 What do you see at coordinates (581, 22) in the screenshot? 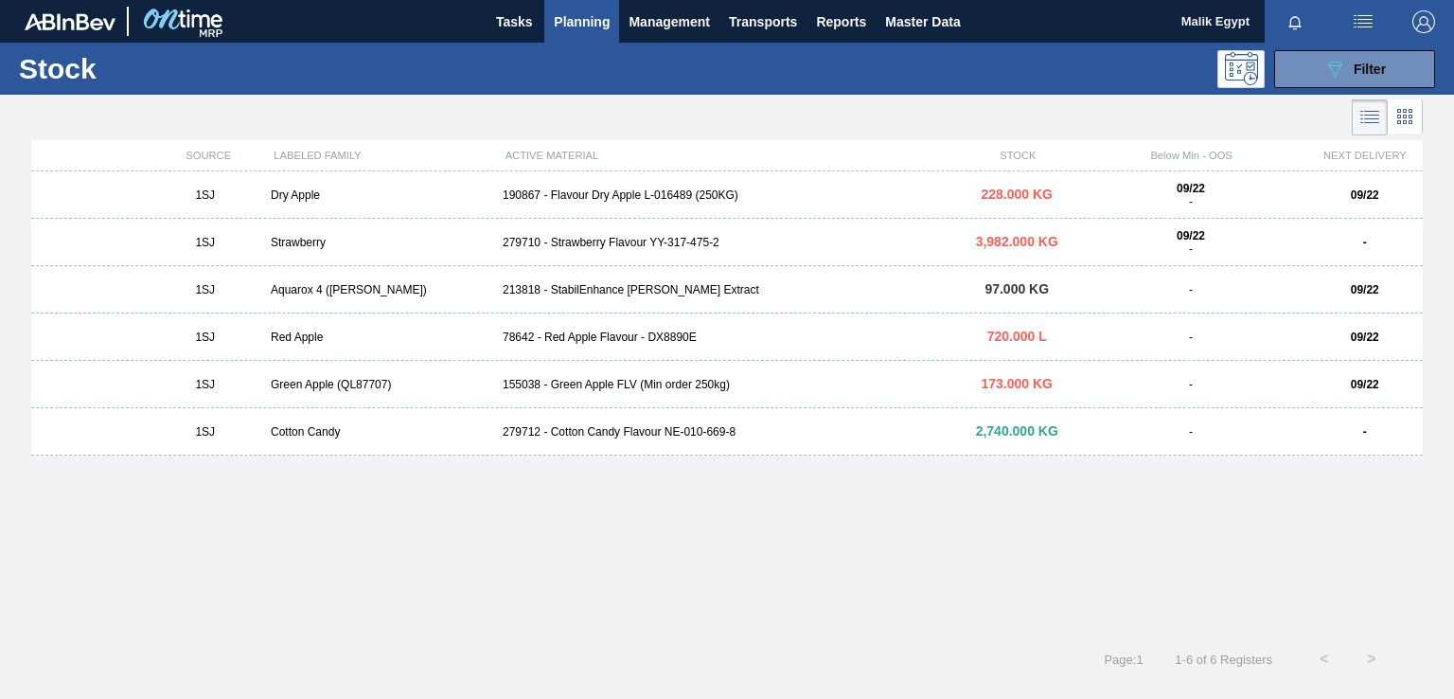
I see `span: Planning` at bounding box center [581, 22].